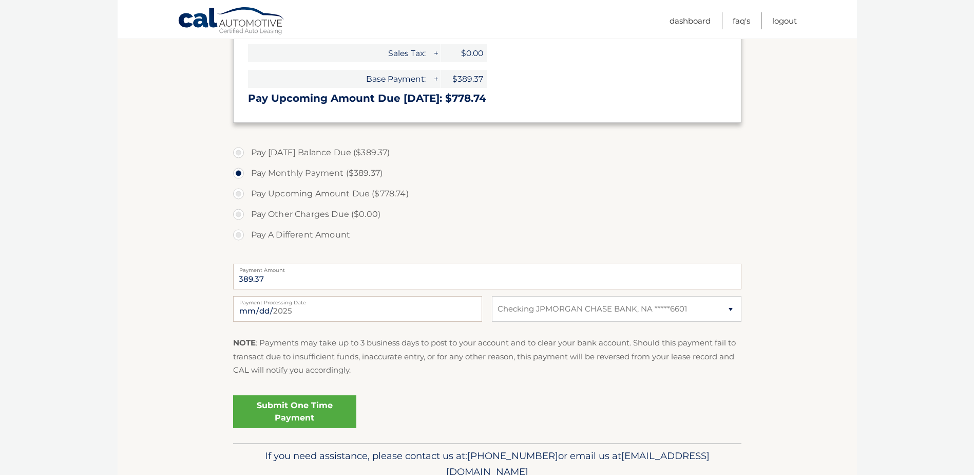  Describe the element at coordinates (244, 342) in the screenshot. I see `strong: NOTE` at that location.